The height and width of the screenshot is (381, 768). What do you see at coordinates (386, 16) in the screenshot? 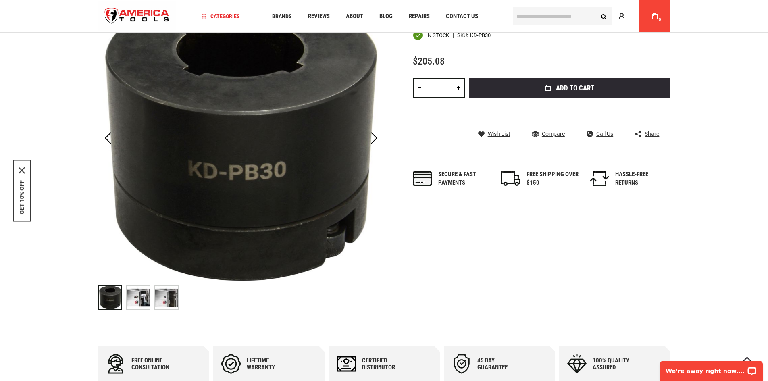
I see `a: Blog` at bounding box center [386, 16].